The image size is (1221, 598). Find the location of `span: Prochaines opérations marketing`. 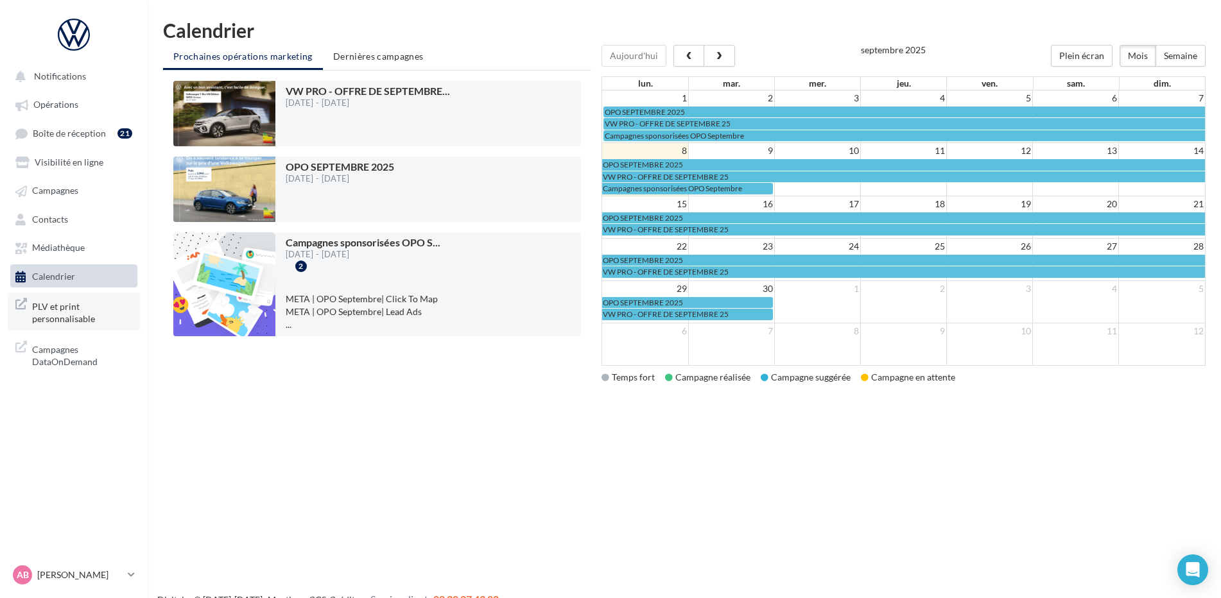

span: Prochaines opérations marketing is located at coordinates (243, 56).